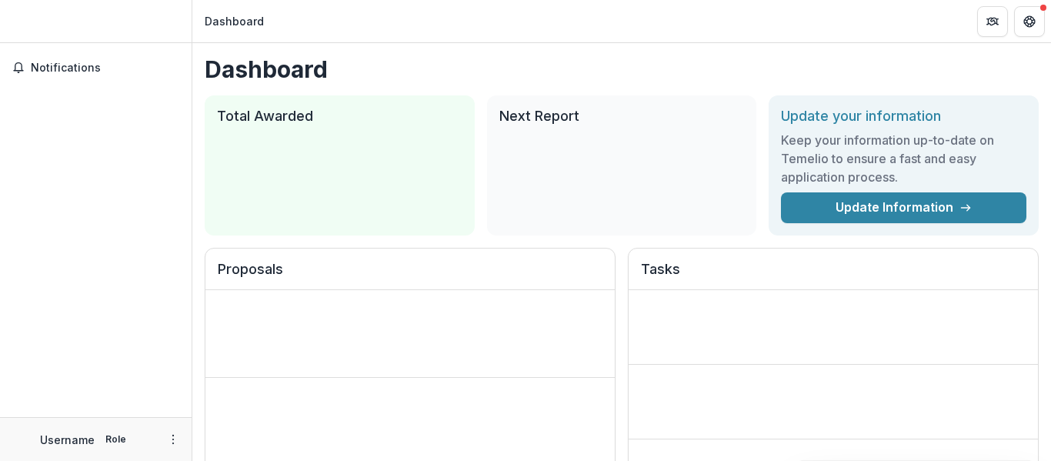  Describe the element at coordinates (621, 69) in the screenshot. I see `h1: Dashboard` at that location.